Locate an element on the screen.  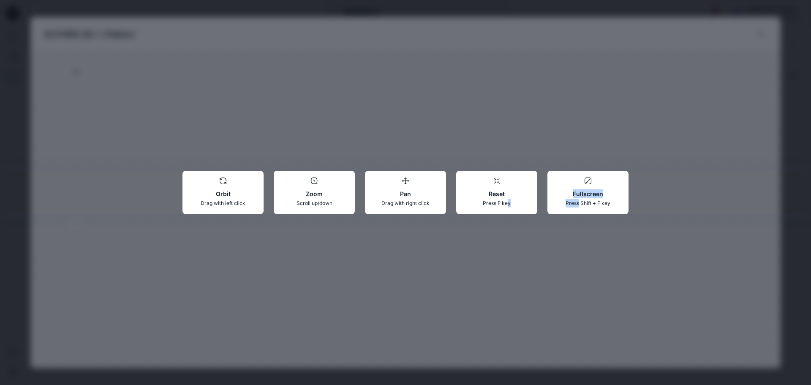
p: Reset is located at coordinates (497, 193).